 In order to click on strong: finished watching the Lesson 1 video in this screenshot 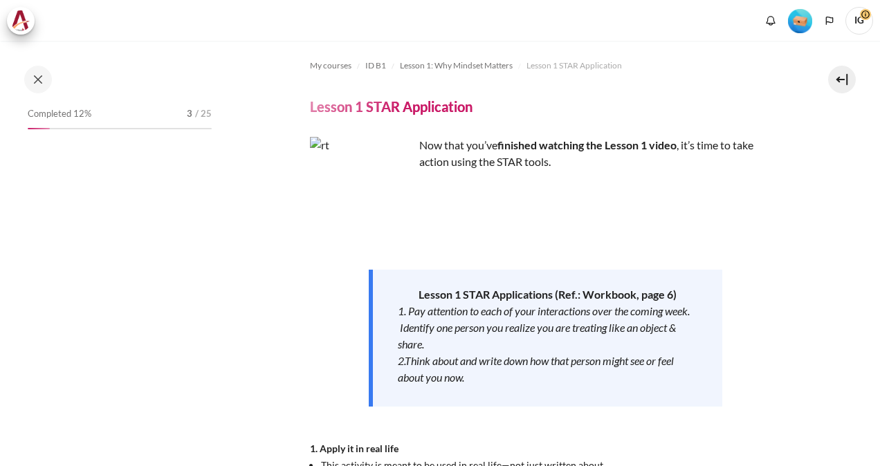, I will do `click(587, 145)`.